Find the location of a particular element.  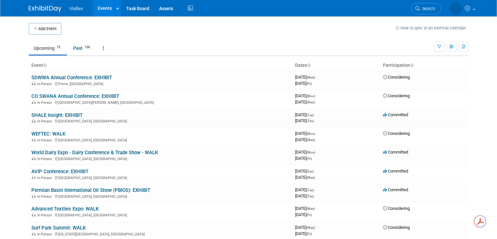

a: Permian Basin International Oil Show (PBIOS): EXHIBIT is located at coordinates (91, 190).